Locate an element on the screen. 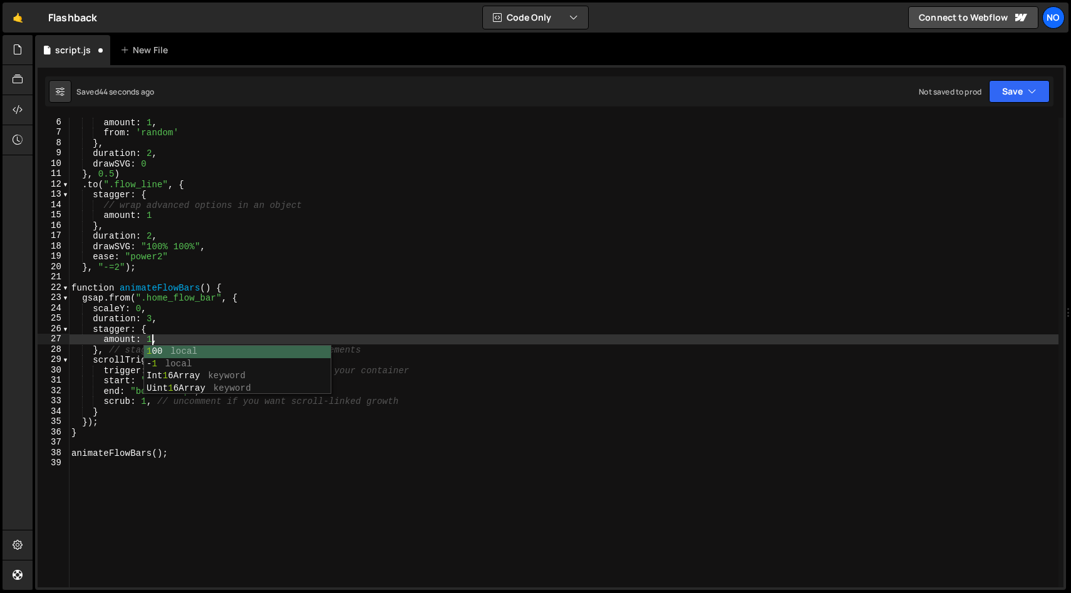  div: 26 is located at coordinates (53, 329).